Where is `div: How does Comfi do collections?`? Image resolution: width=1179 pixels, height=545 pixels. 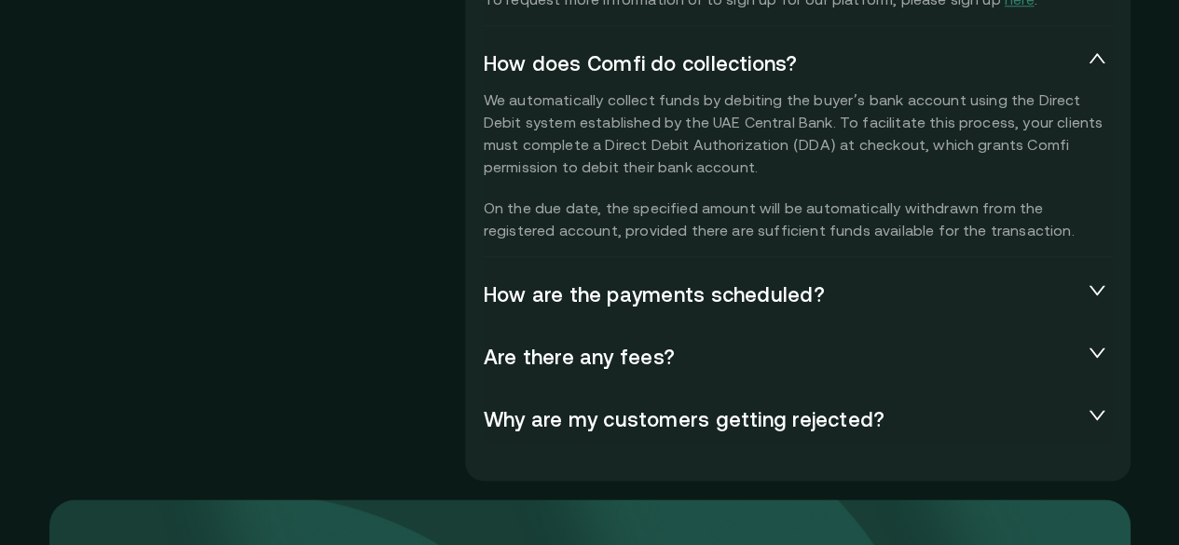
div: How does Comfi do collections? is located at coordinates (798, 64).